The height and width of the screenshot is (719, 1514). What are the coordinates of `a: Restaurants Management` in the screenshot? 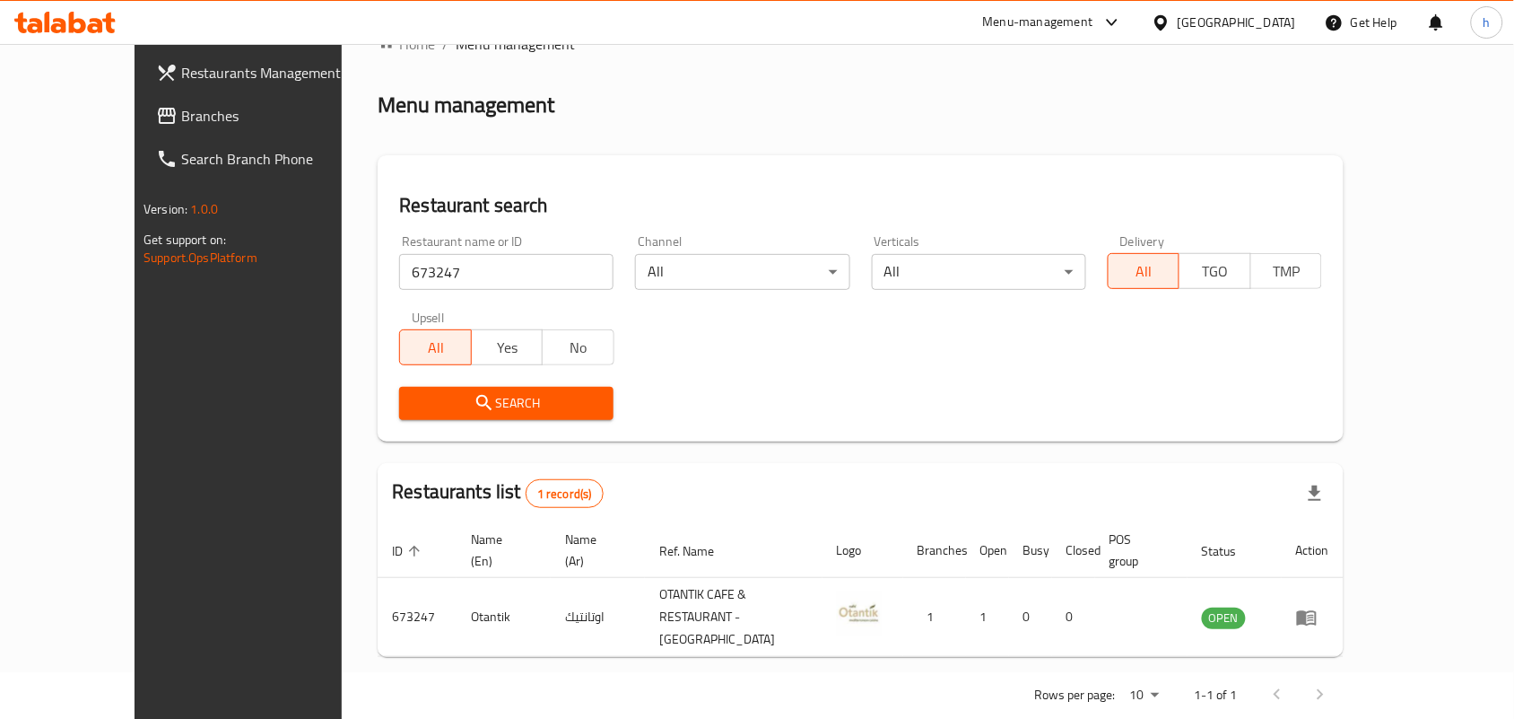 It's located at (265, 73).